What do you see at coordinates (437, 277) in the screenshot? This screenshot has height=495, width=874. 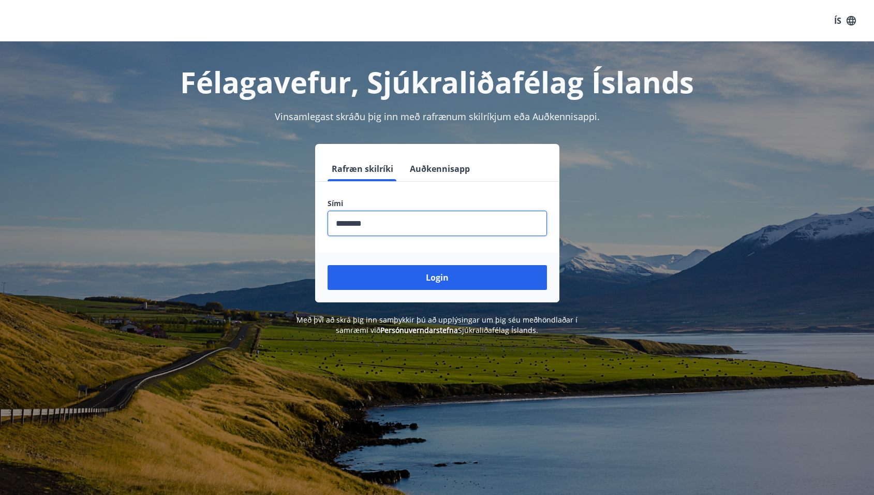 I see `button: Login` at bounding box center [437, 277].